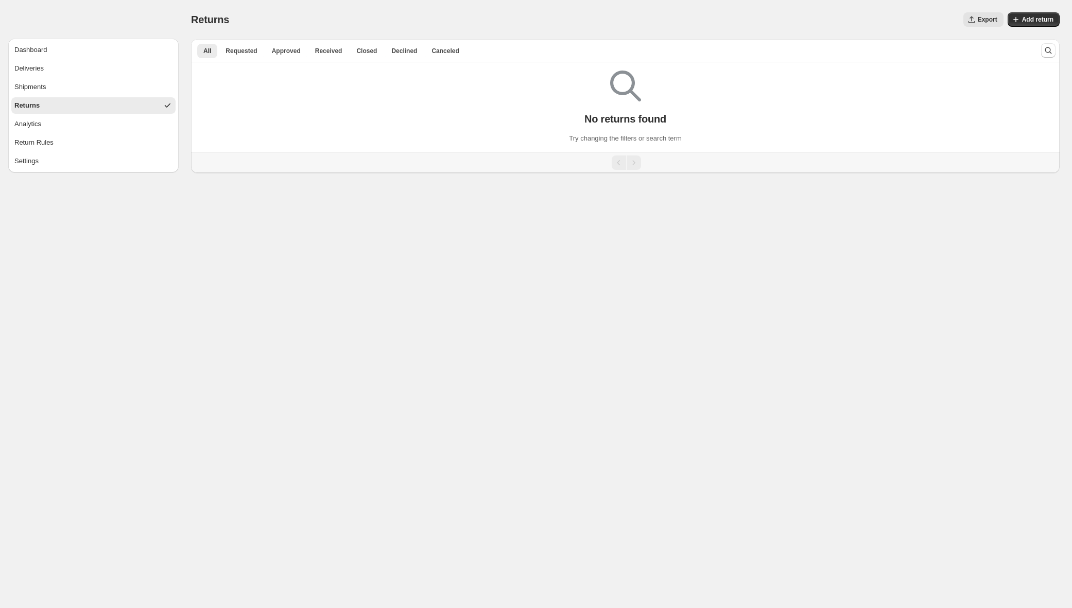  What do you see at coordinates (625, 119) in the screenshot?
I see `p: No returns found` at bounding box center [625, 119].